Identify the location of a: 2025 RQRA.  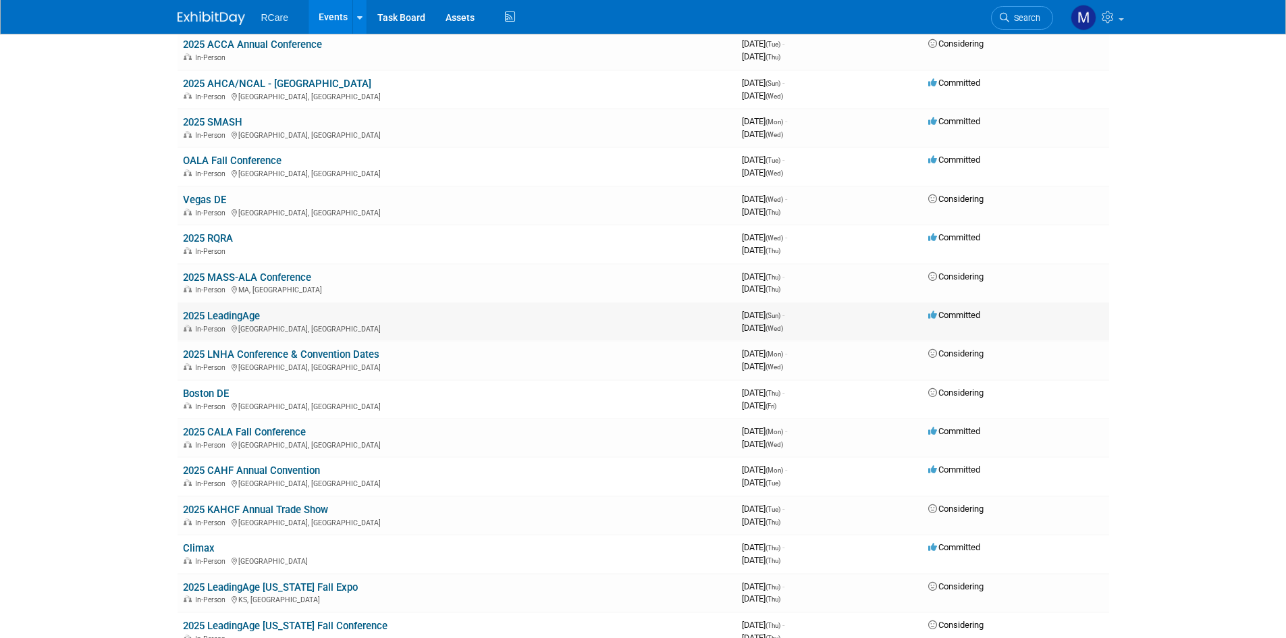
(208, 238).